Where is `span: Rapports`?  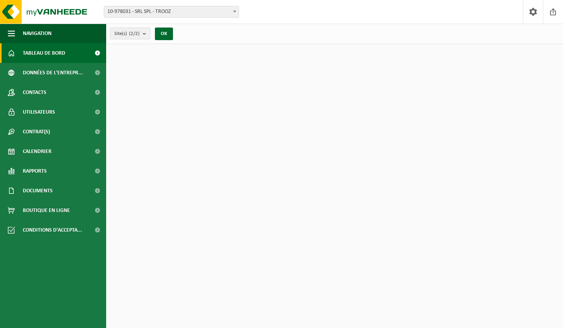
span: Rapports is located at coordinates (35, 171).